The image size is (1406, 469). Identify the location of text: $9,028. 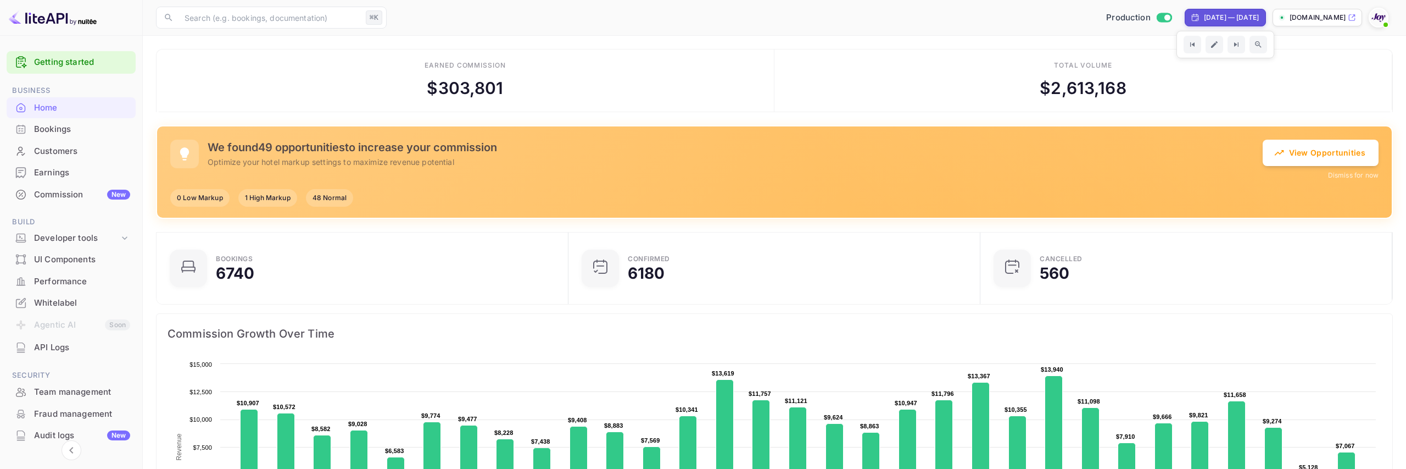
(358, 424).